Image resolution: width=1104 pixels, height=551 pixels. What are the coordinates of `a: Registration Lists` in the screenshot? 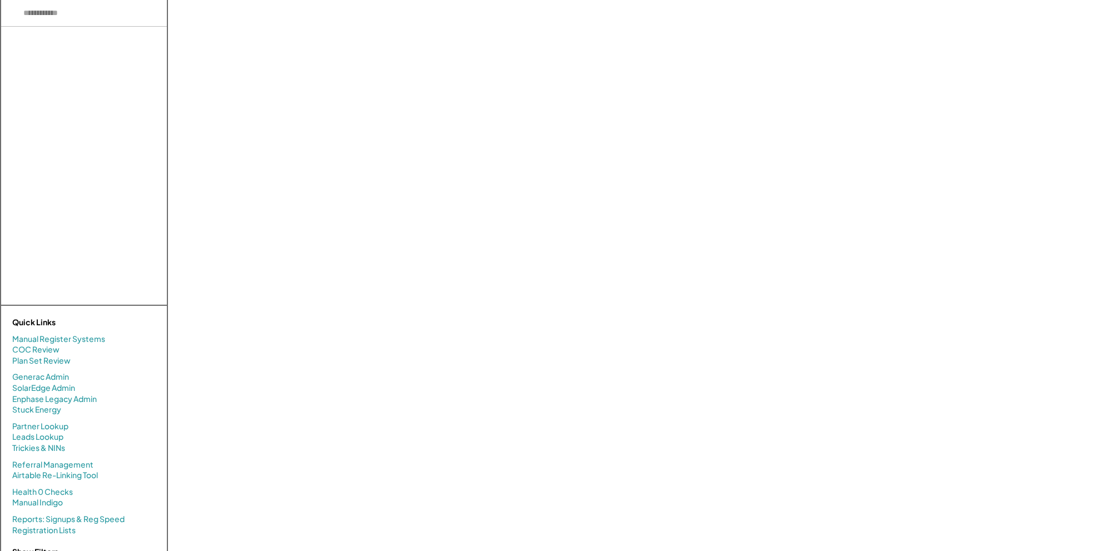 It's located at (44, 531).